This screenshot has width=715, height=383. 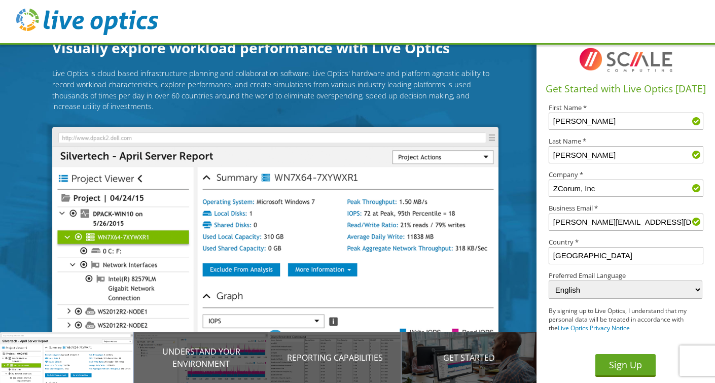 I want to click on h1: Visually explore workload performance with Live Optics, so click(x=275, y=48).